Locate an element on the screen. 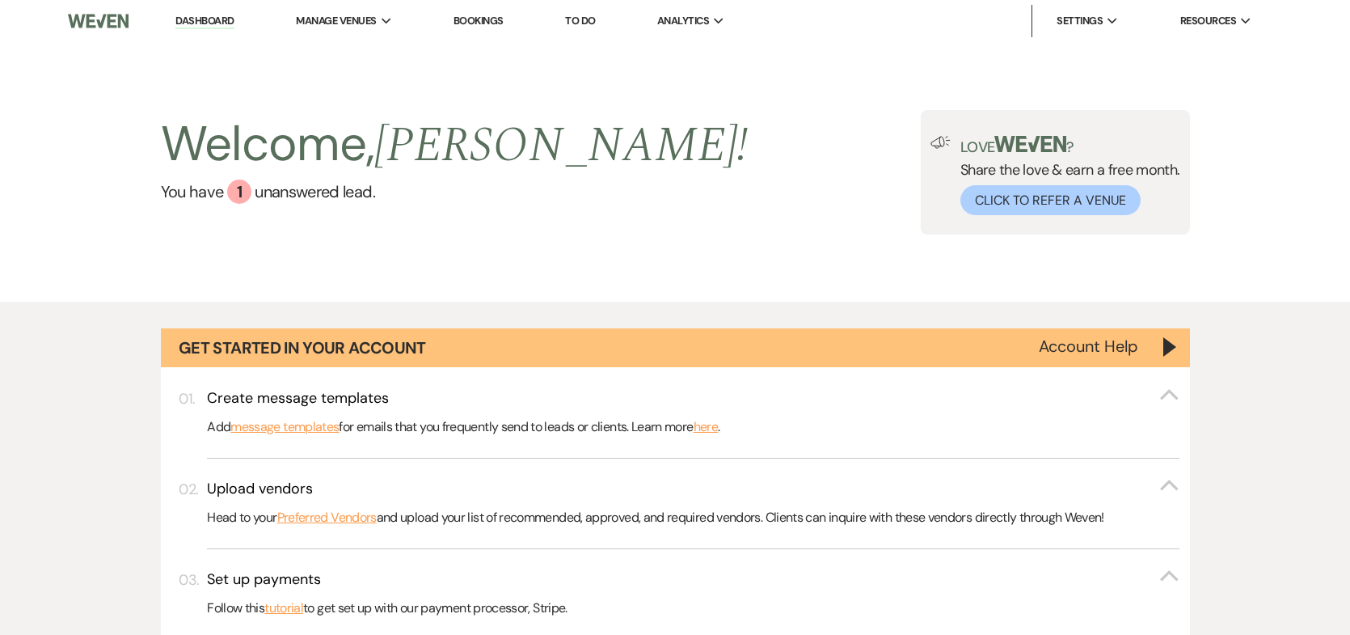 This screenshot has height=635, width=1350. div: 1 is located at coordinates (239, 192).